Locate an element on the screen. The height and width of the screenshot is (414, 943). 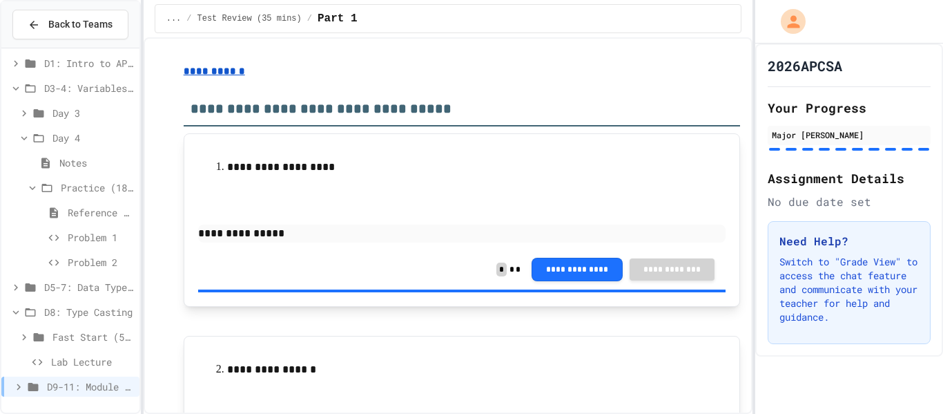
div: My Account is located at coordinates (788, 21).